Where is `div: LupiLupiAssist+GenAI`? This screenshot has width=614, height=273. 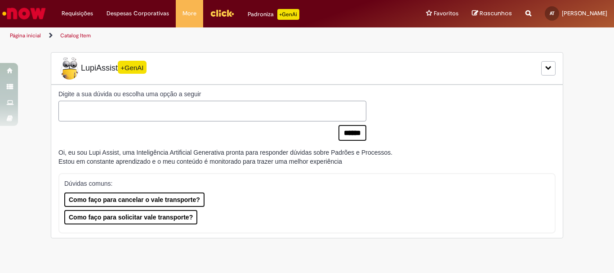
div: LupiLupiAssist+GenAI is located at coordinates (307, 68).